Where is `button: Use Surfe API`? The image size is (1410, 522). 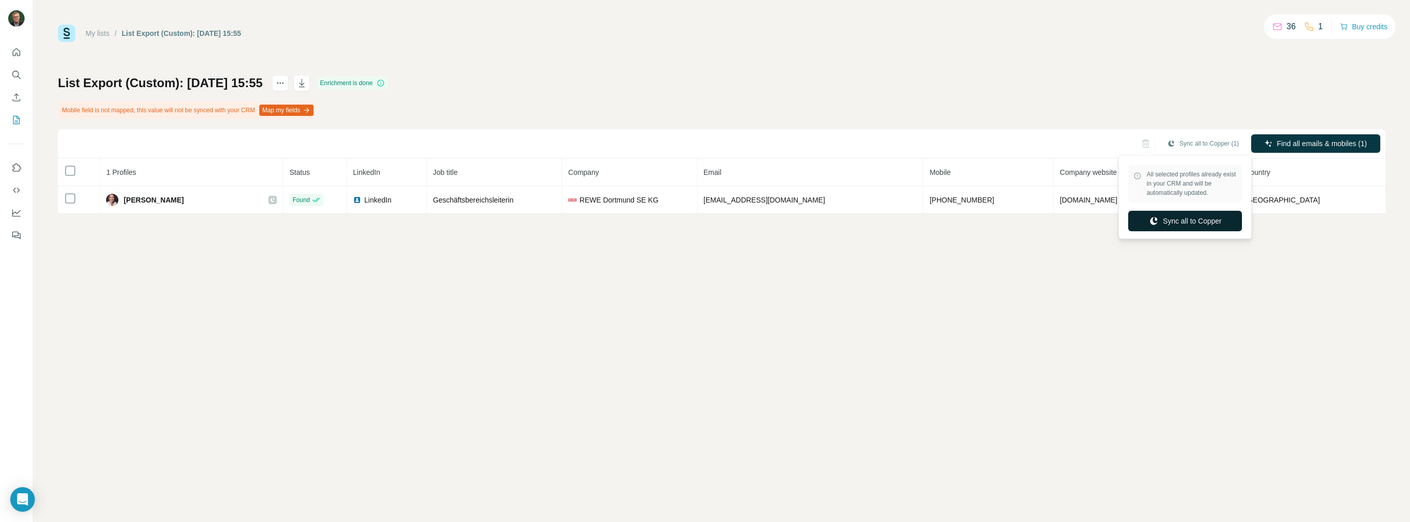 button: Use Surfe API is located at coordinates (16, 190).